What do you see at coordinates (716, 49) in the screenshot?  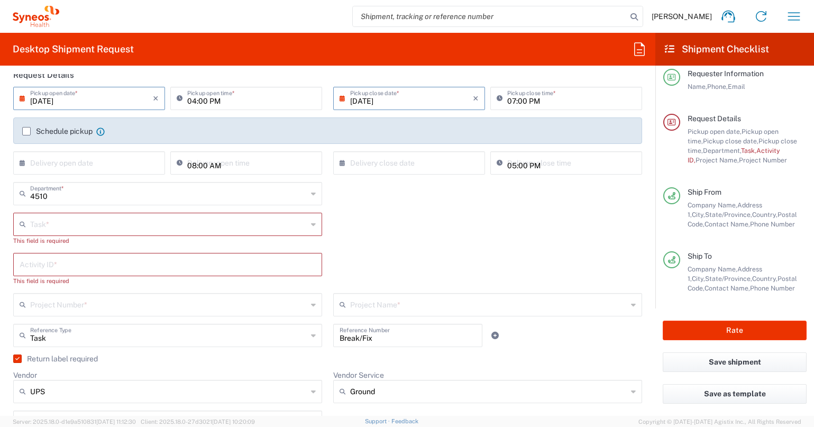 I see `h2: Shipment Checklist` at bounding box center [716, 49].